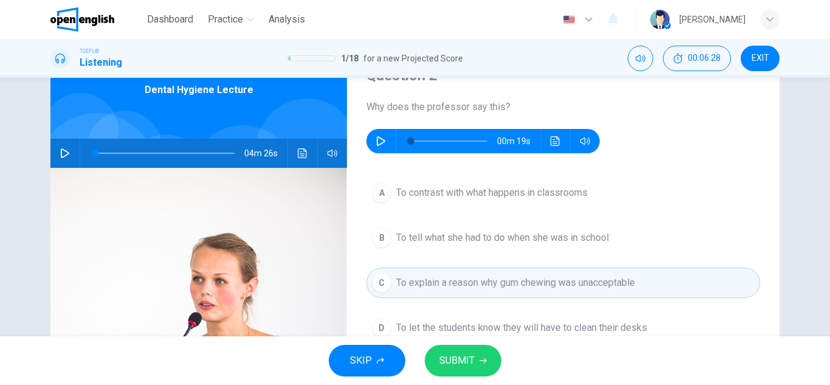 This screenshot has width=830, height=385. Describe the element at coordinates (491, 193) in the screenshot. I see `span: To contrast with what happens in classrooms` at that location.